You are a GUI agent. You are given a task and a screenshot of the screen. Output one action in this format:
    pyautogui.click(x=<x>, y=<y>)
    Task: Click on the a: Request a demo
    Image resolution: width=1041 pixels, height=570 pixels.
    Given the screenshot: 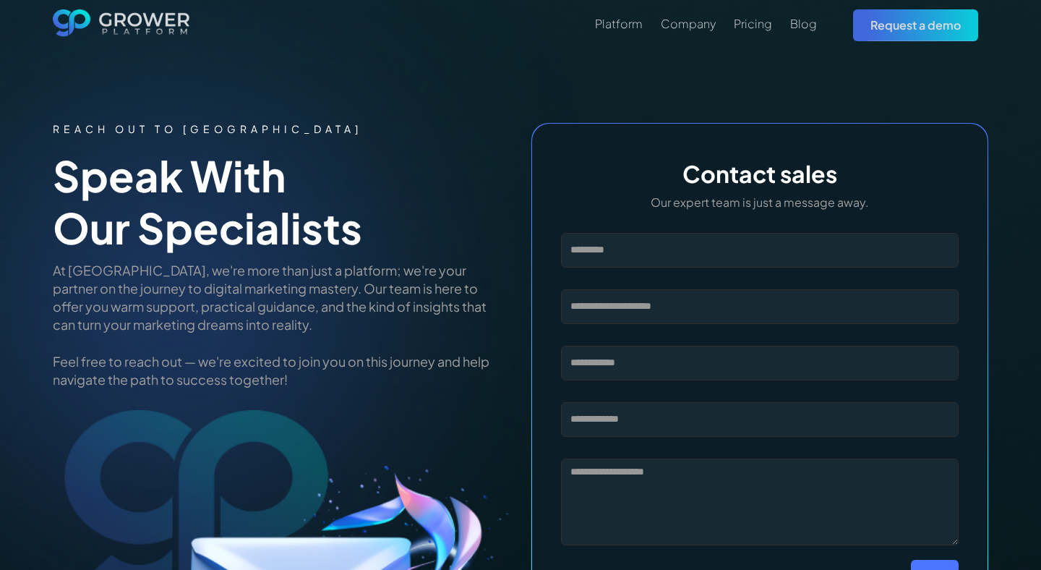 What is the action you would take?
    pyautogui.click(x=915, y=25)
    